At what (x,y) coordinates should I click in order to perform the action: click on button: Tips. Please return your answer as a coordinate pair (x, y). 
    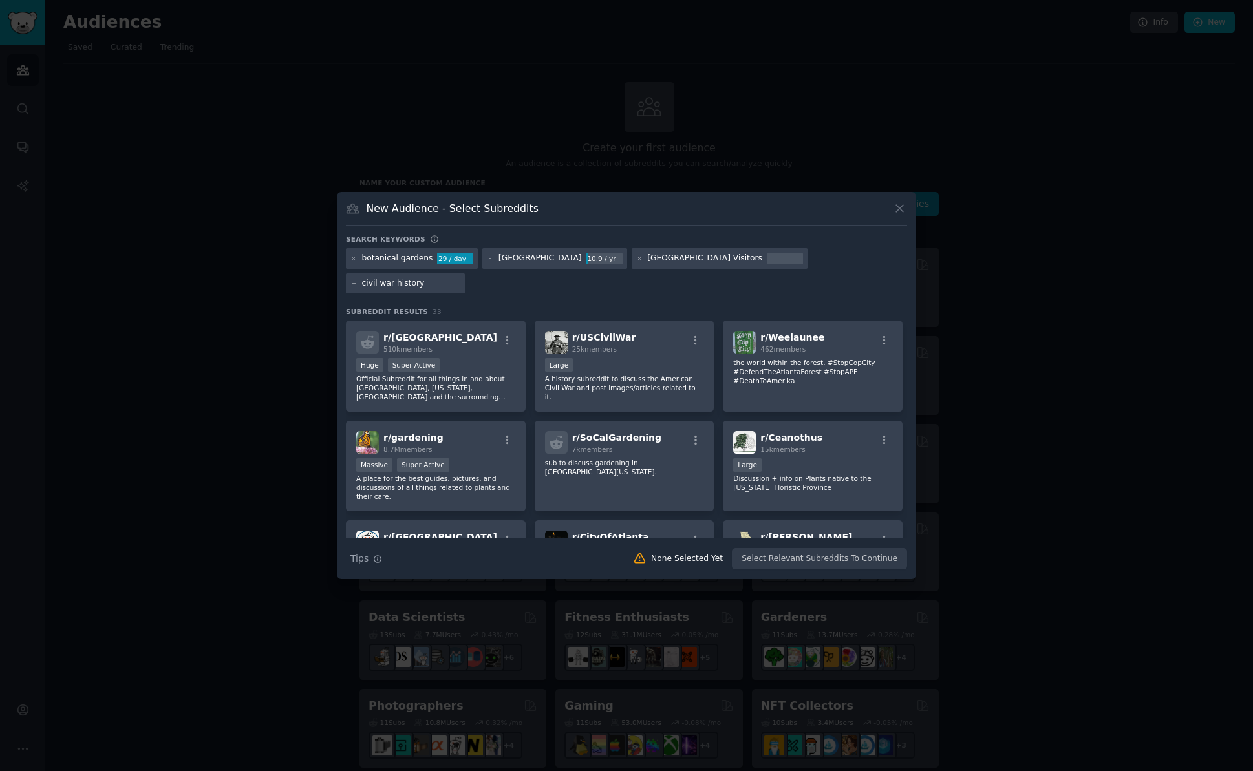
    Looking at the image, I should click on (366, 559).